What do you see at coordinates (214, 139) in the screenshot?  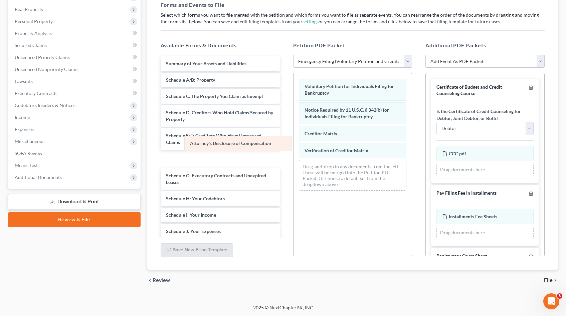 I see `span: Schedule E/F: Creditors Who Have Unsecured Claims` at bounding box center [214, 139].